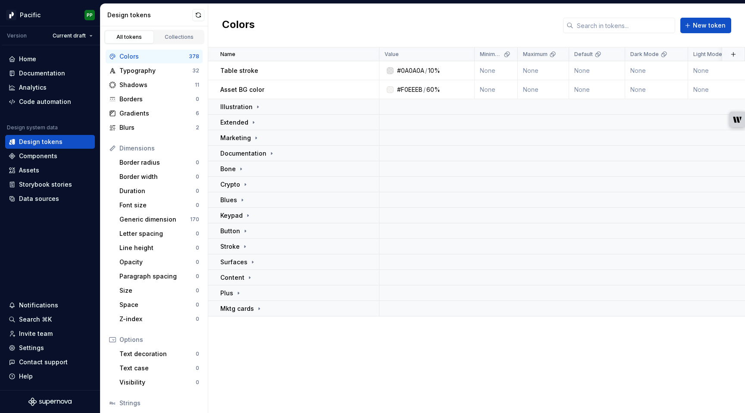 The image size is (745, 413). What do you see at coordinates (392, 54) in the screenshot?
I see `p: Value` at bounding box center [392, 54].